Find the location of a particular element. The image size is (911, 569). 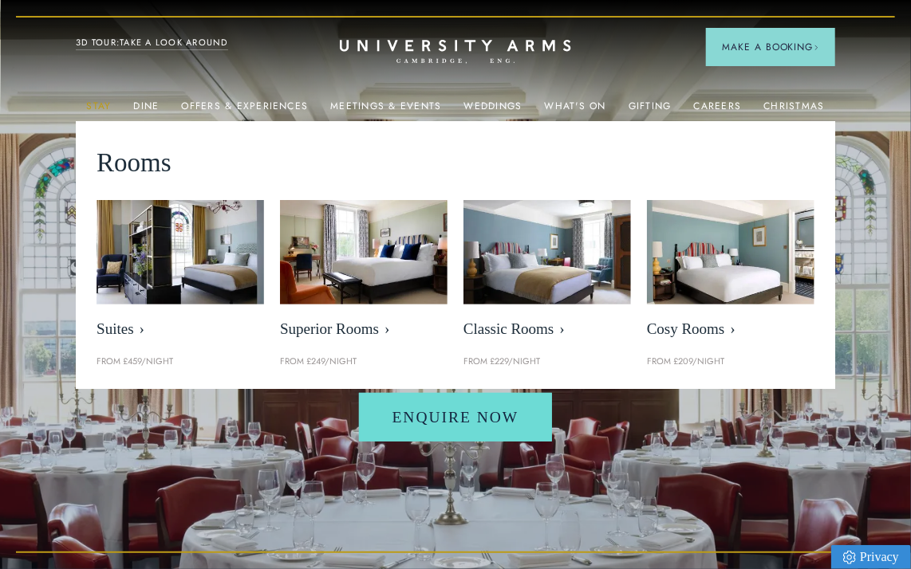

a: Christmas is located at coordinates (793, 111).